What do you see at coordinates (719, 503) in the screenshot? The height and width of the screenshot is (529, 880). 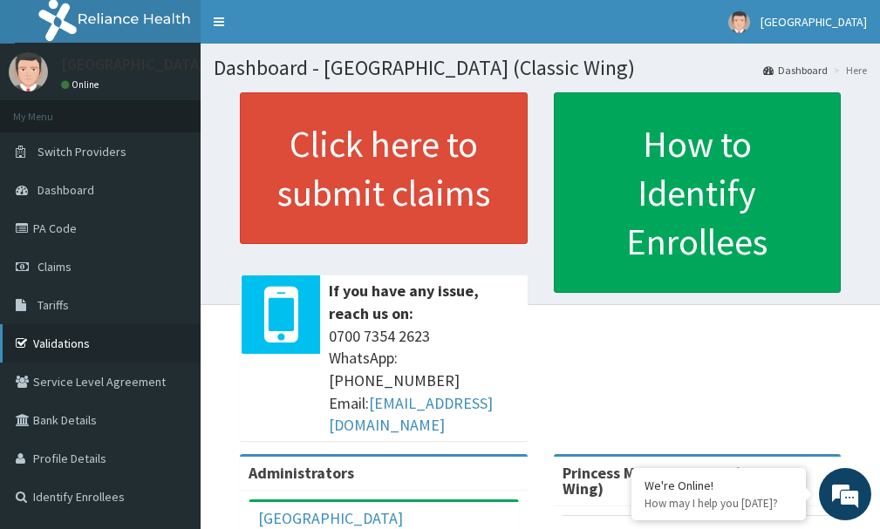 I see `p: How may I help you today?` at bounding box center [719, 503].